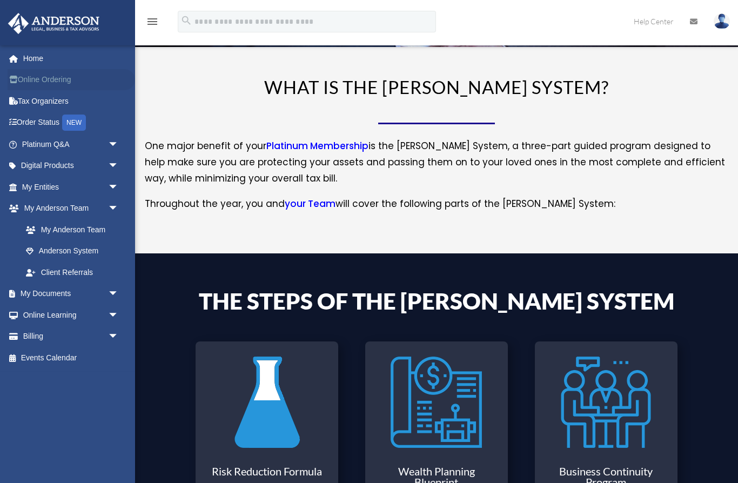  I want to click on a: My Anderson Teamarrow_drop_down, so click(71, 209).